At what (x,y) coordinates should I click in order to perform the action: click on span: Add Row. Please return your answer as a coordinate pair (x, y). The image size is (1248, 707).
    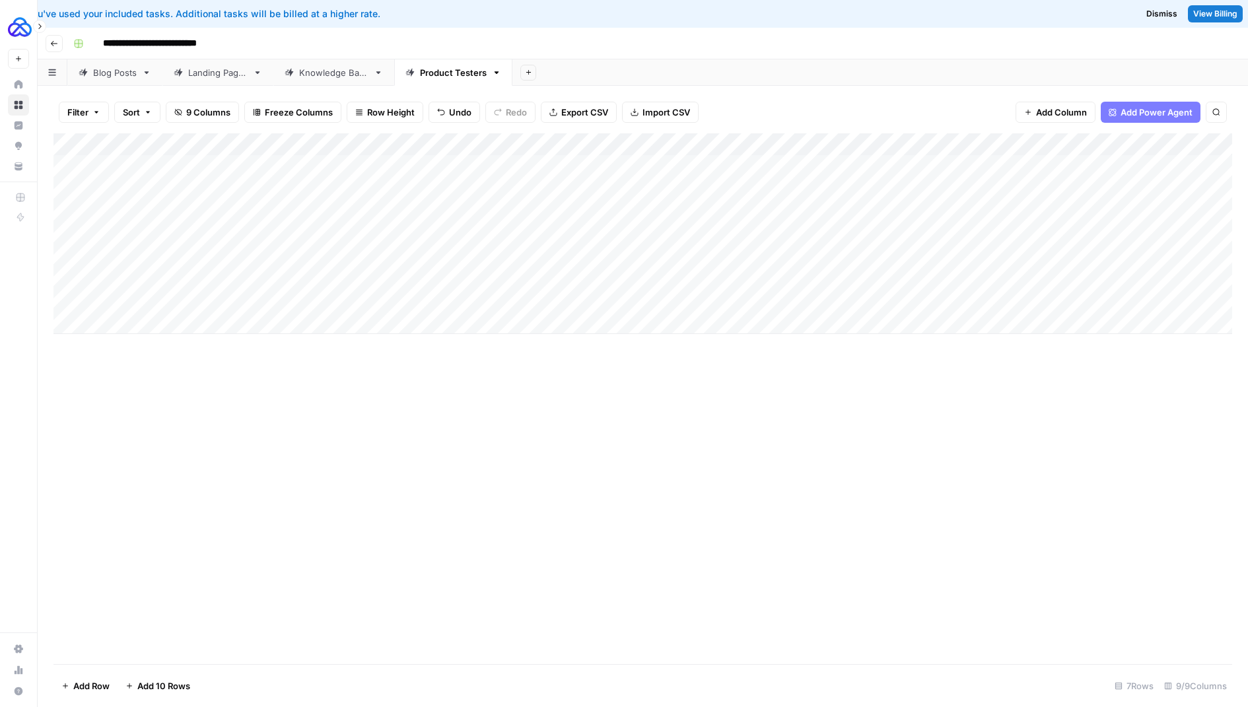
    Looking at the image, I should click on (91, 686).